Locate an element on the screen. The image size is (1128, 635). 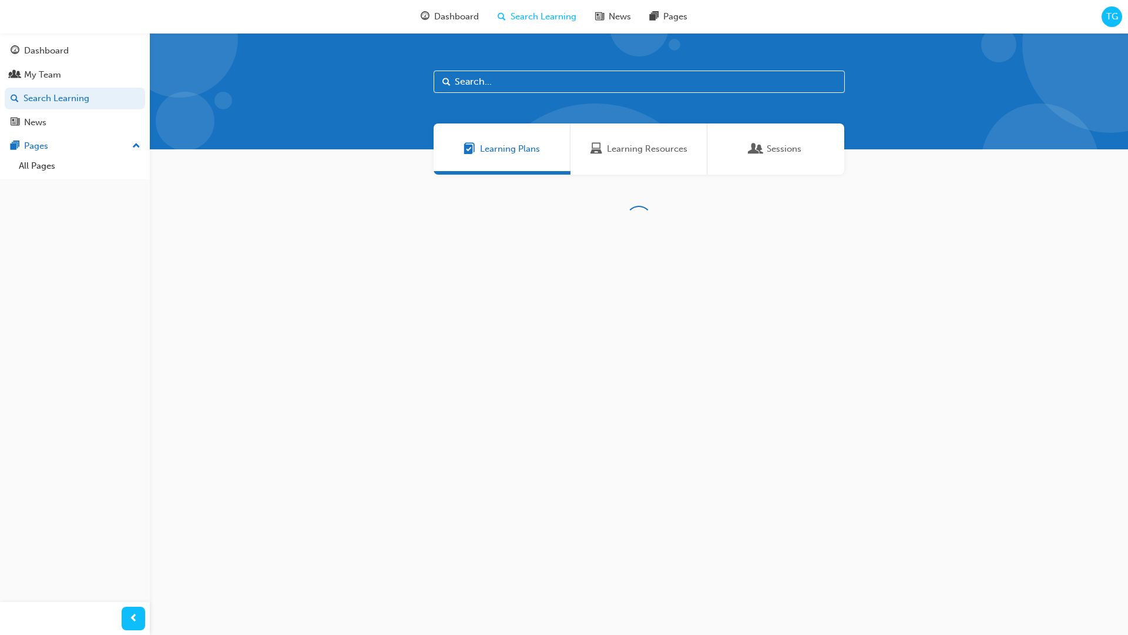
div: Dashboard is located at coordinates (46, 51).